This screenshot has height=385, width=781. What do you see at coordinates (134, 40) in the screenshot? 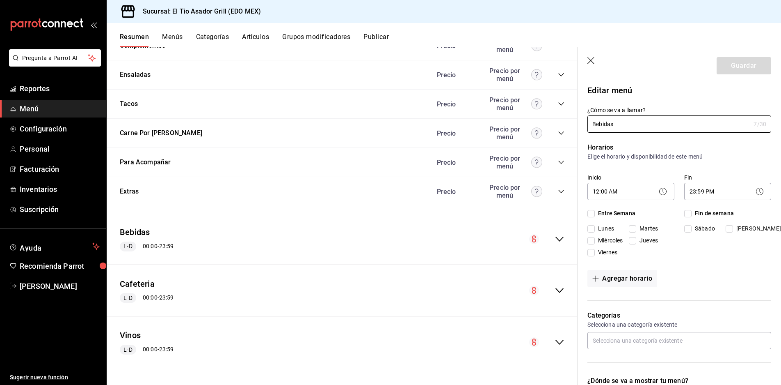
I see `button: Resumen` at bounding box center [134, 40].